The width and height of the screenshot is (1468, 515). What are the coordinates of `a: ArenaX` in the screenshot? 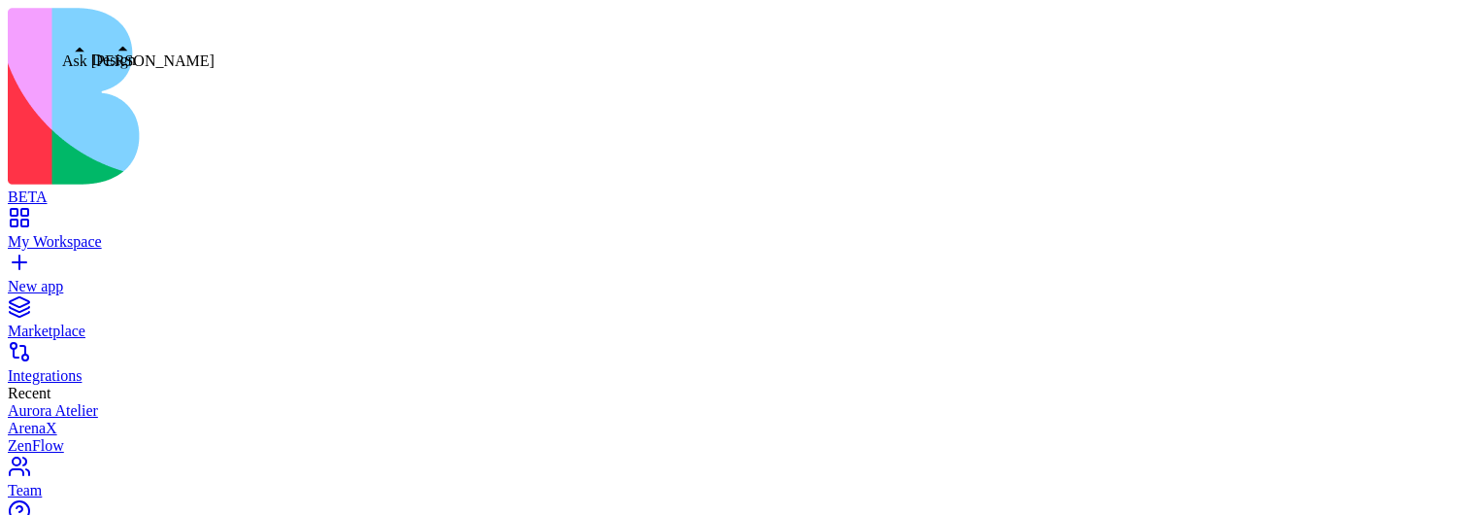 It's located at (734, 428).